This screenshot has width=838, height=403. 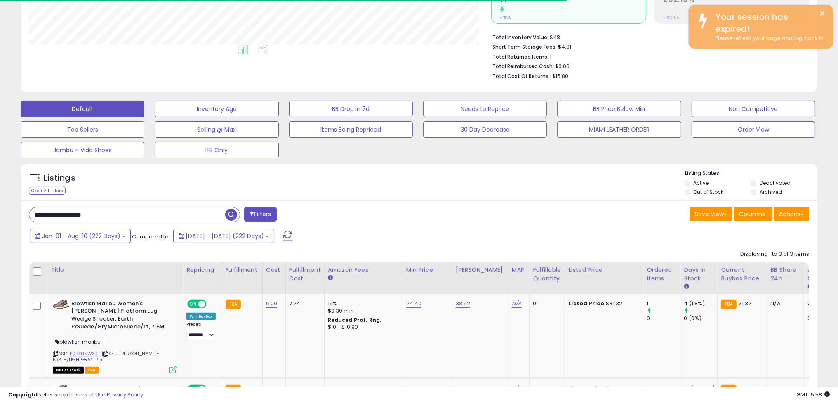 What do you see at coordinates (519, 270) in the screenshot?
I see `div: MAP` at bounding box center [519, 270].